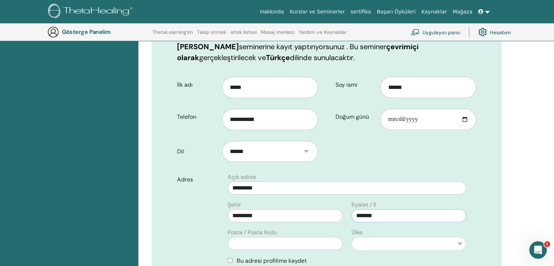 The image size is (554, 266). I want to click on a: Hakkında, so click(272, 12).